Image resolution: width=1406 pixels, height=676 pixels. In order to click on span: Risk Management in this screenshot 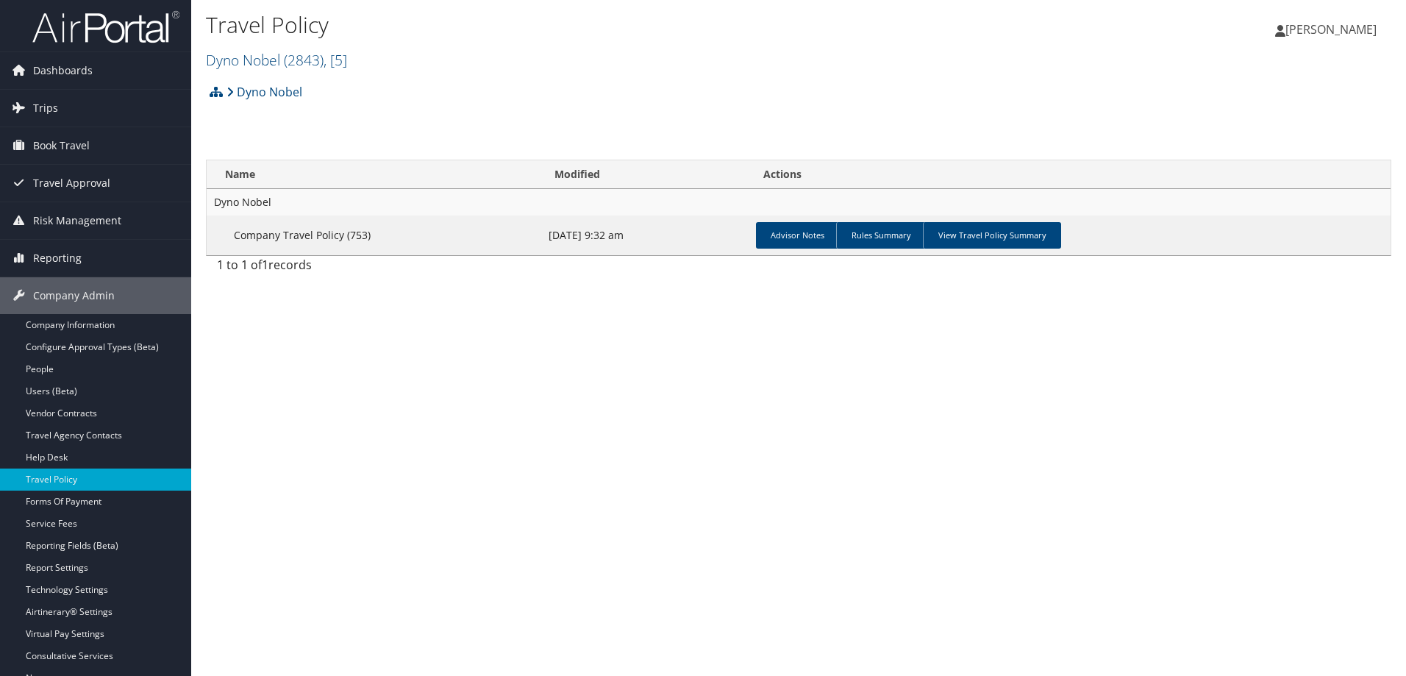, I will do `click(77, 221)`.